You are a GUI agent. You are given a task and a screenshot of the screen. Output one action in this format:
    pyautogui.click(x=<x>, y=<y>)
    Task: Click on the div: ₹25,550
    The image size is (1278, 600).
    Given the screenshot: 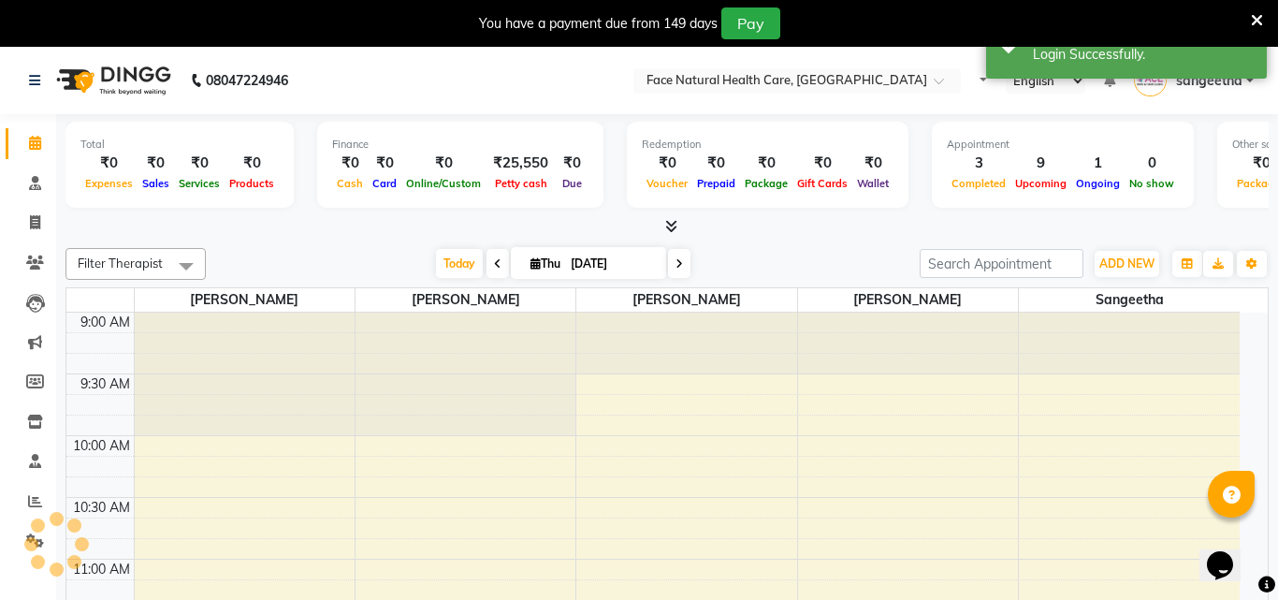 What is the action you would take?
    pyautogui.click(x=520, y=163)
    